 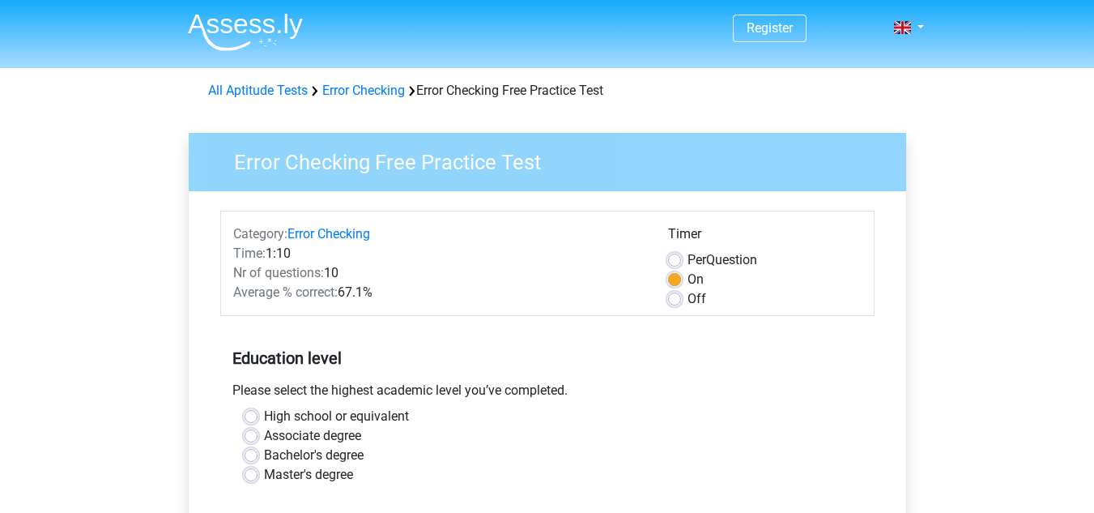 I want to click on div: 1:10, so click(x=438, y=253).